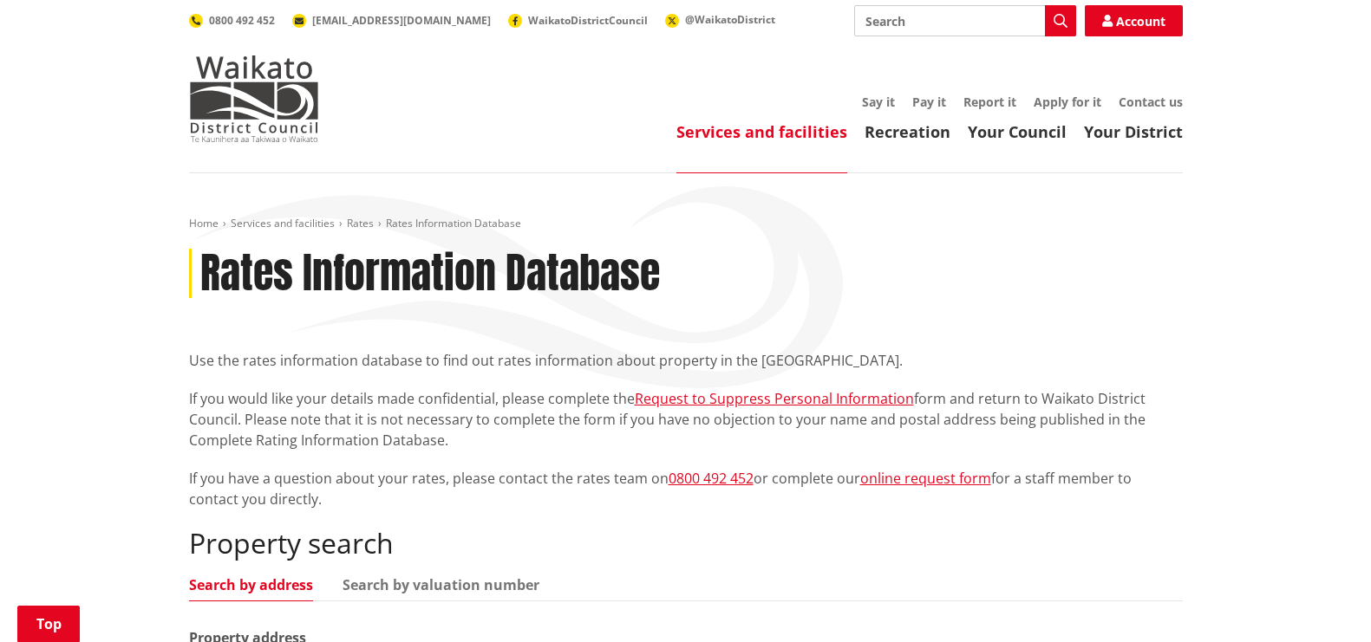 Image resolution: width=1371 pixels, height=642 pixels. Describe the element at coordinates (907, 132) in the screenshot. I see `a: Recreation` at that location.